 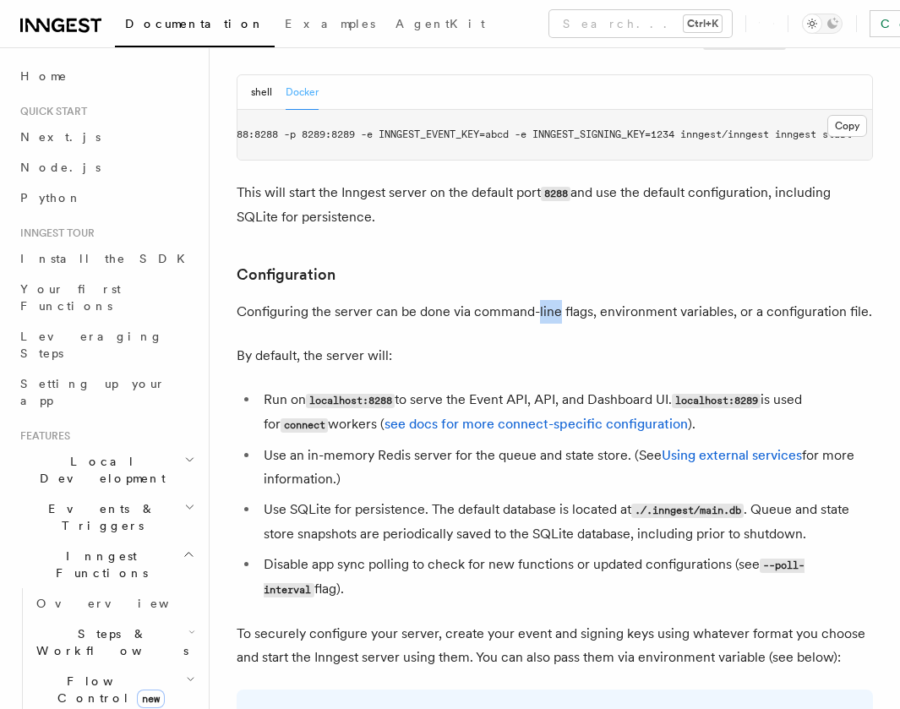 What do you see at coordinates (60, 137) in the screenshot?
I see `span: Next.js` at bounding box center [60, 137].